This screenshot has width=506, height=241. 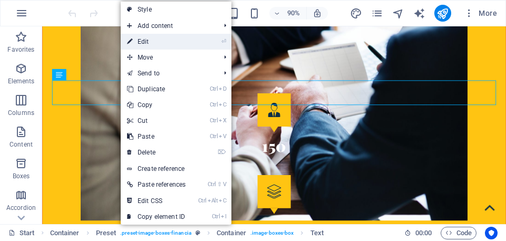 I want to click on i: This element is a customizable preset, so click(x=198, y=232).